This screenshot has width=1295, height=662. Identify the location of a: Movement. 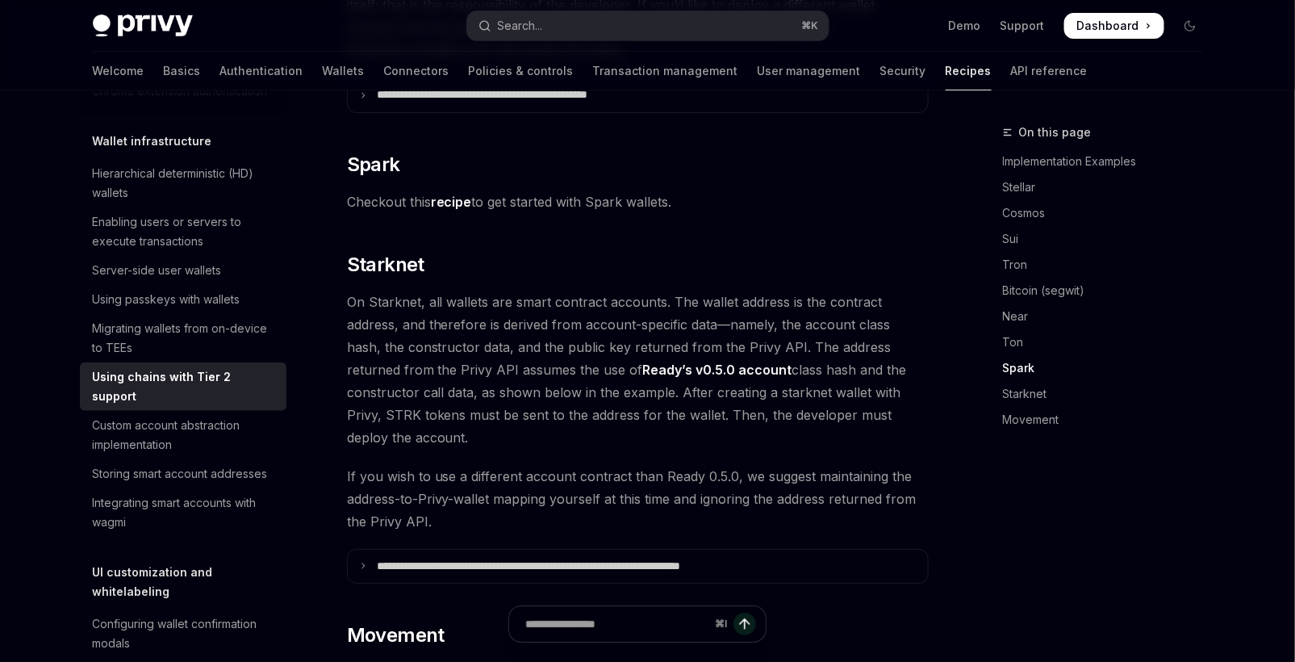
(1109, 419).